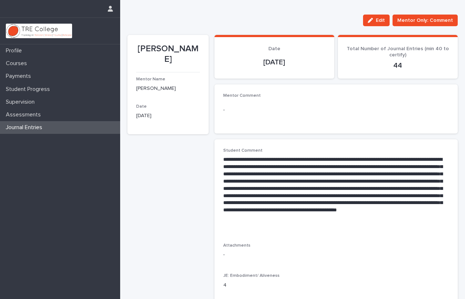 The height and width of the screenshot is (299, 465). Describe the element at coordinates (380, 20) in the screenshot. I see `span: Edit` at that location.